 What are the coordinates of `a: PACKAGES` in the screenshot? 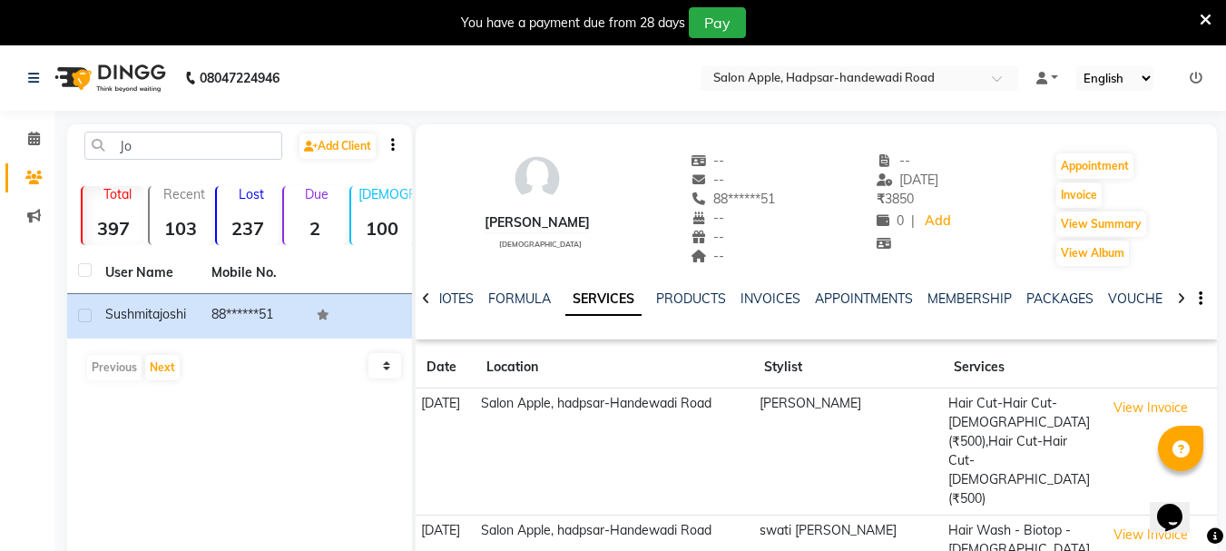 It's located at (1060, 298).